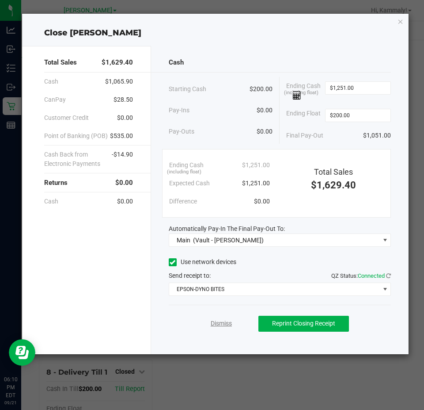  I want to click on span: -$14.90, so click(122, 159).